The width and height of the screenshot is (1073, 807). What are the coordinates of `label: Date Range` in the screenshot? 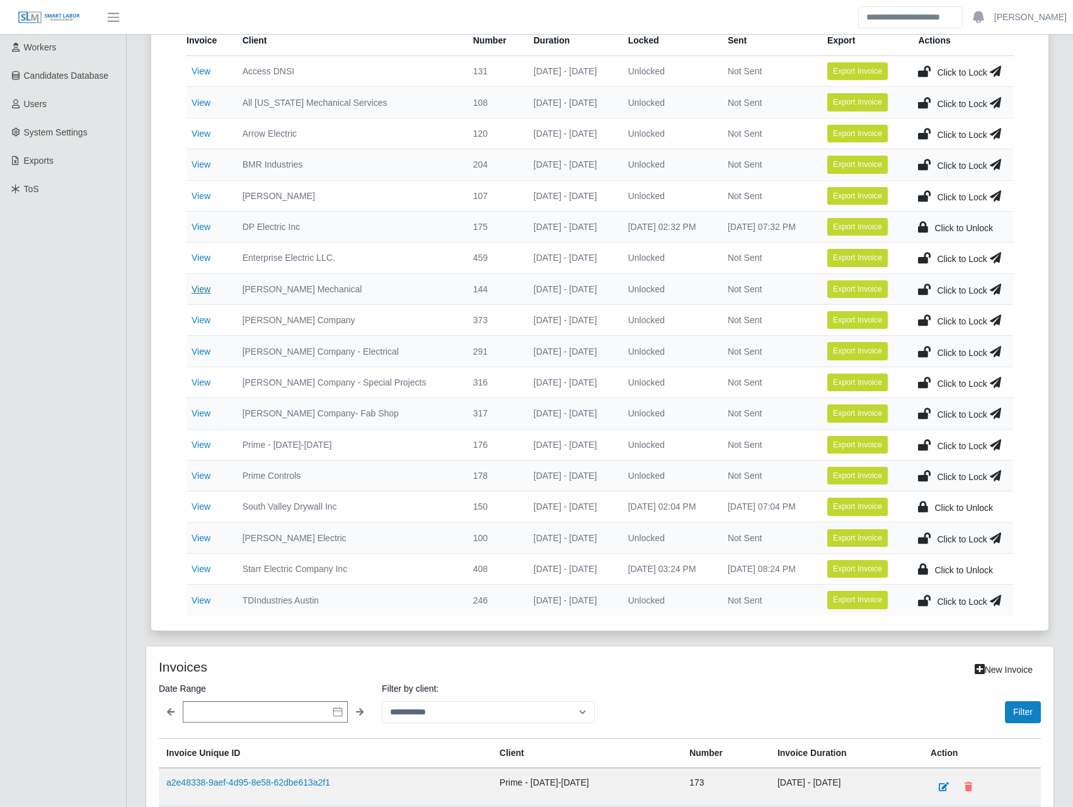 It's located at (265, 689).